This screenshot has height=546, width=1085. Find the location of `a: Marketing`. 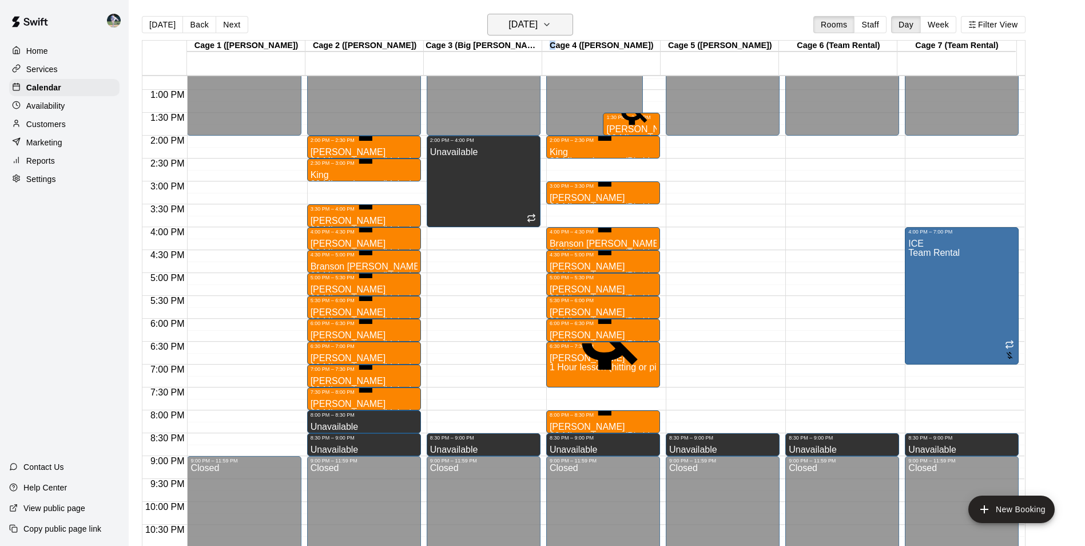

a: Marketing is located at coordinates (64, 142).